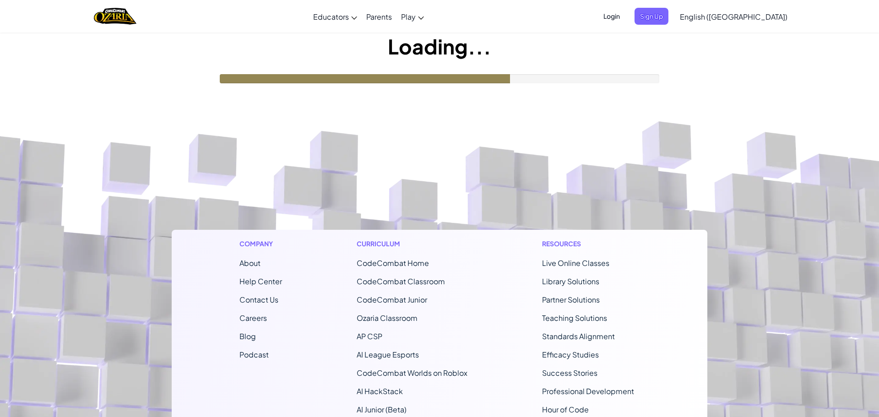 The height and width of the screenshot is (417, 879). What do you see at coordinates (569, 372) in the screenshot?
I see `a: Success Stories` at bounding box center [569, 372].